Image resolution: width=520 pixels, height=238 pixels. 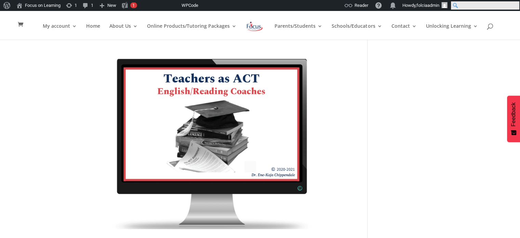 I want to click on a: Parents/Students, so click(x=298, y=31).